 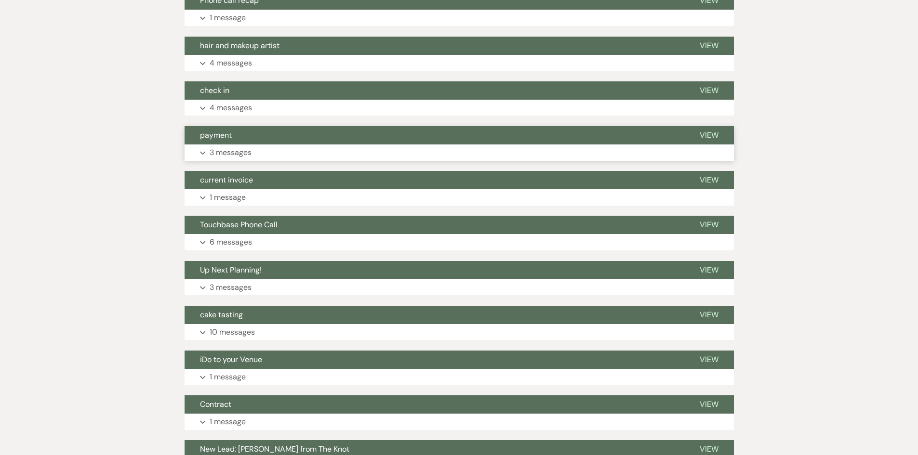 What do you see at coordinates (240, 45) in the screenshot?
I see `span: hair and makeup artist` at bounding box center [240, 45].